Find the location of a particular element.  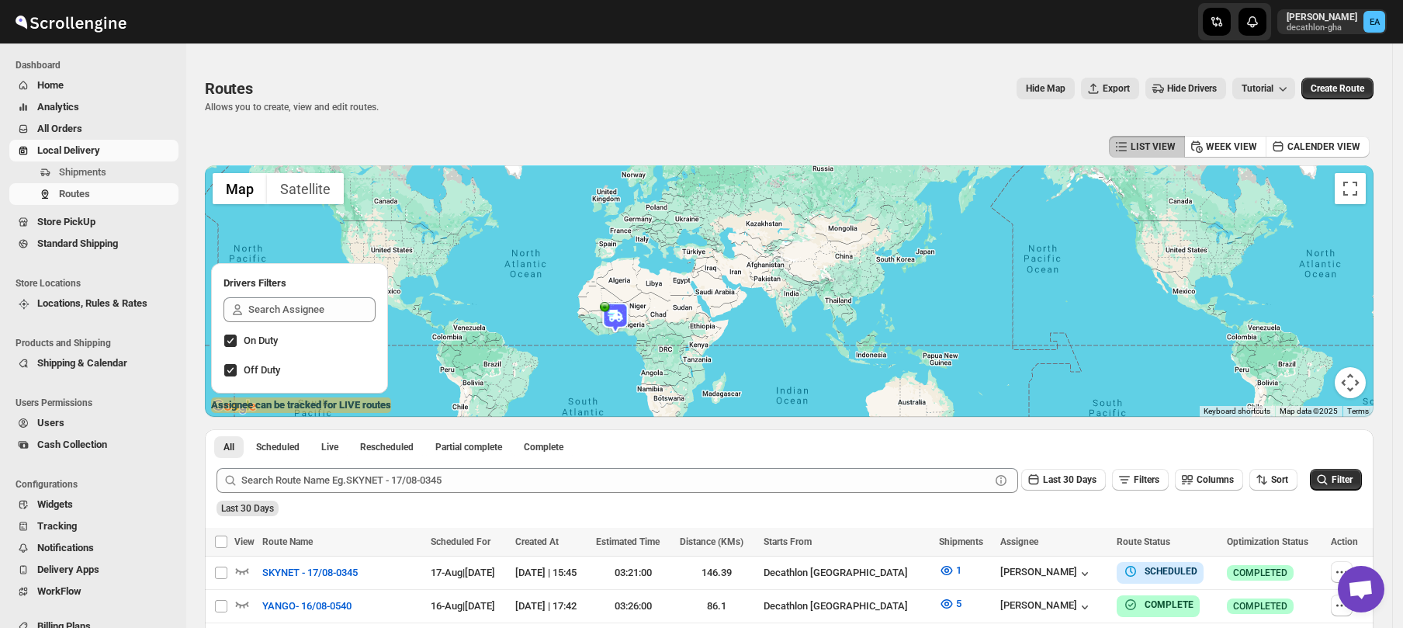

span: Widgets is located at coordinates (55, 504).